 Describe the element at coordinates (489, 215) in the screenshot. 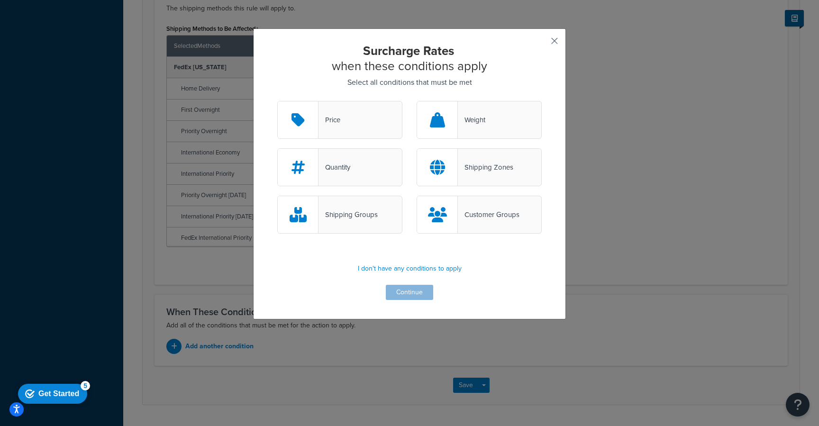

I see `div: Customer Groups` at that location.